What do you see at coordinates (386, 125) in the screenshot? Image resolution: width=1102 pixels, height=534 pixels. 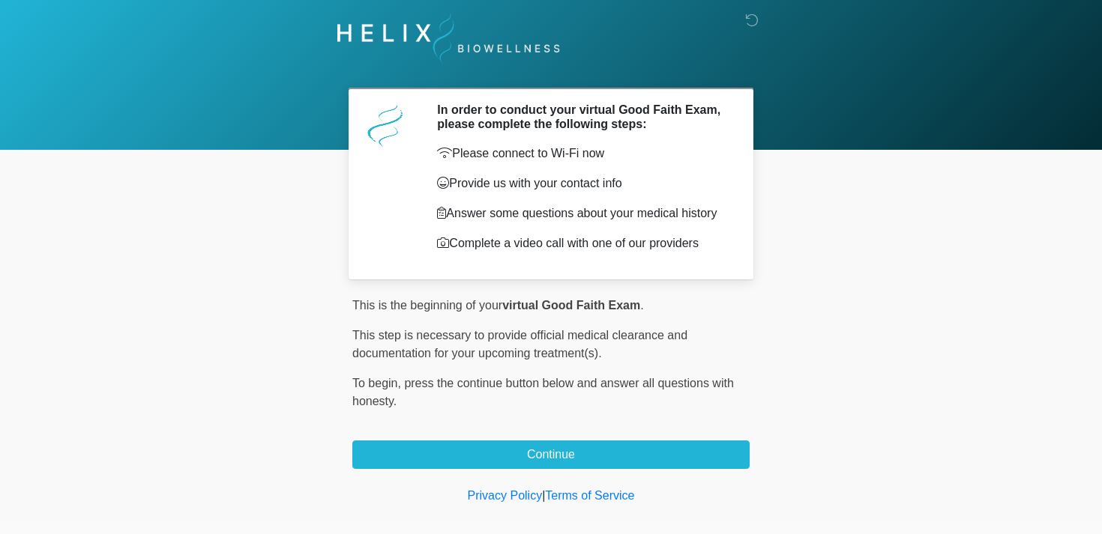 I see `img: Agent Avatar` at bounding box center [386, 125].